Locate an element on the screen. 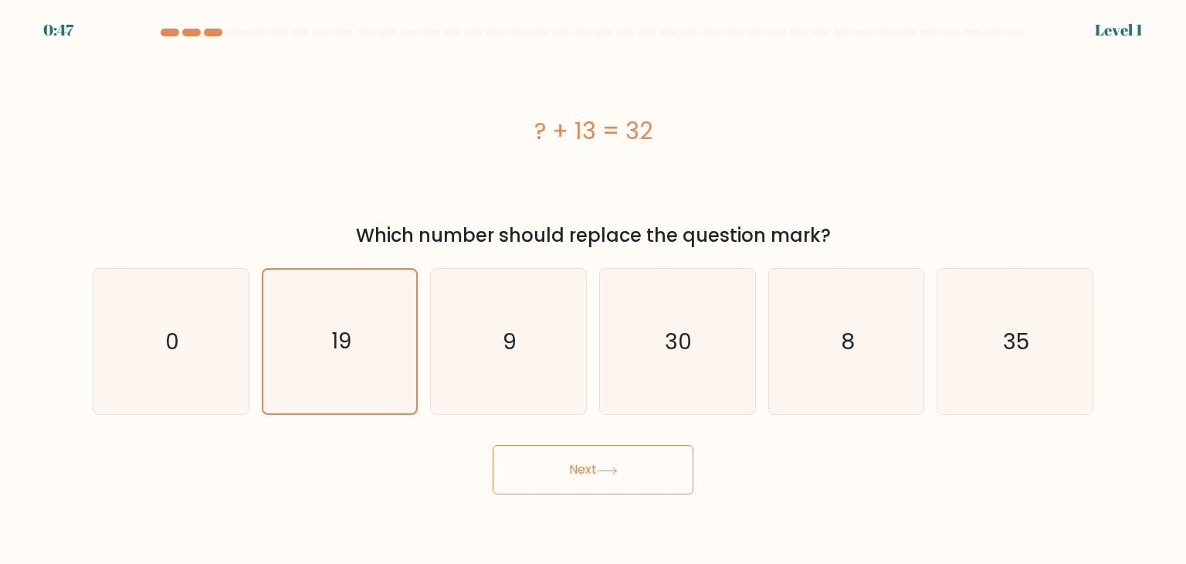 The width and height of the screenshot is (1186, 564). div: ? + 13 = 32 is located at coordinates (593, 130).